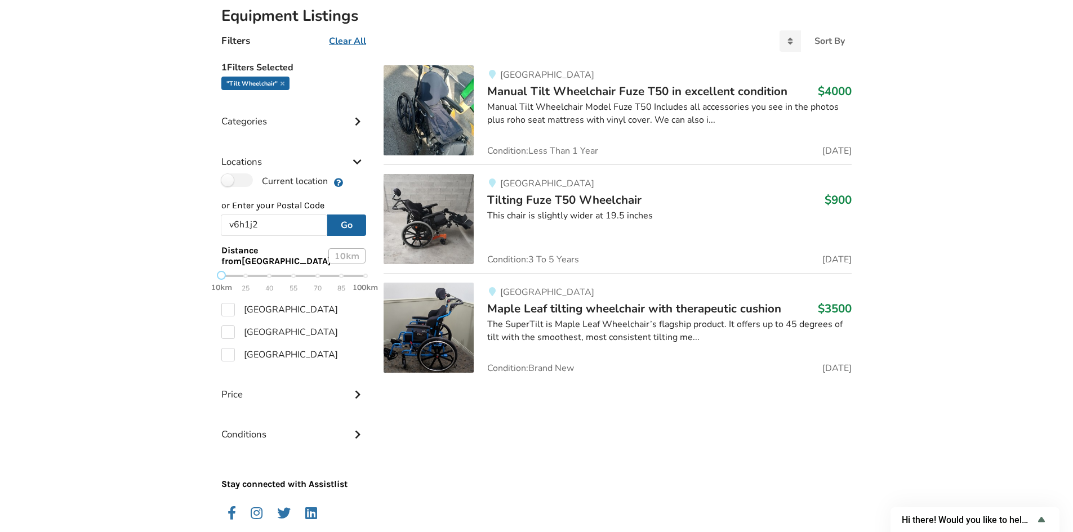 Image resolution: width=1073 pixels, height=532 pixels. I want to click on h2: Equipment Listings, so click(536, 16).